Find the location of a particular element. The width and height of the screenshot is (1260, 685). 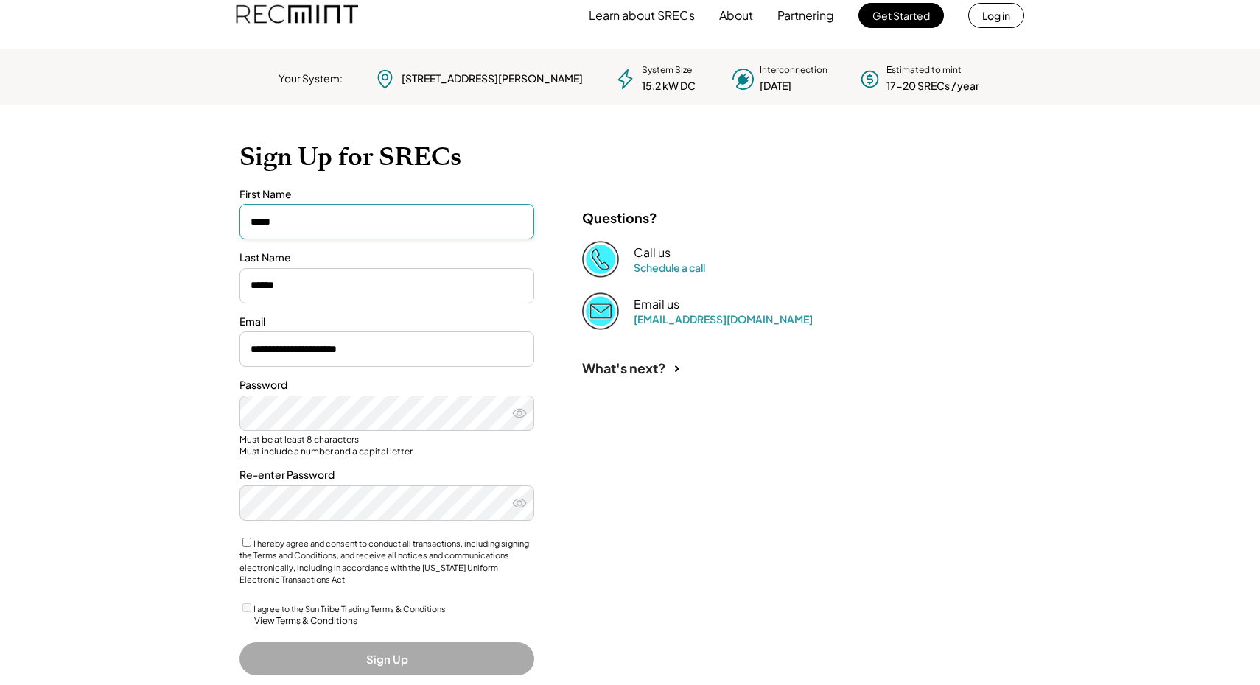

div: Questions? is located at coordinates (620, 217).